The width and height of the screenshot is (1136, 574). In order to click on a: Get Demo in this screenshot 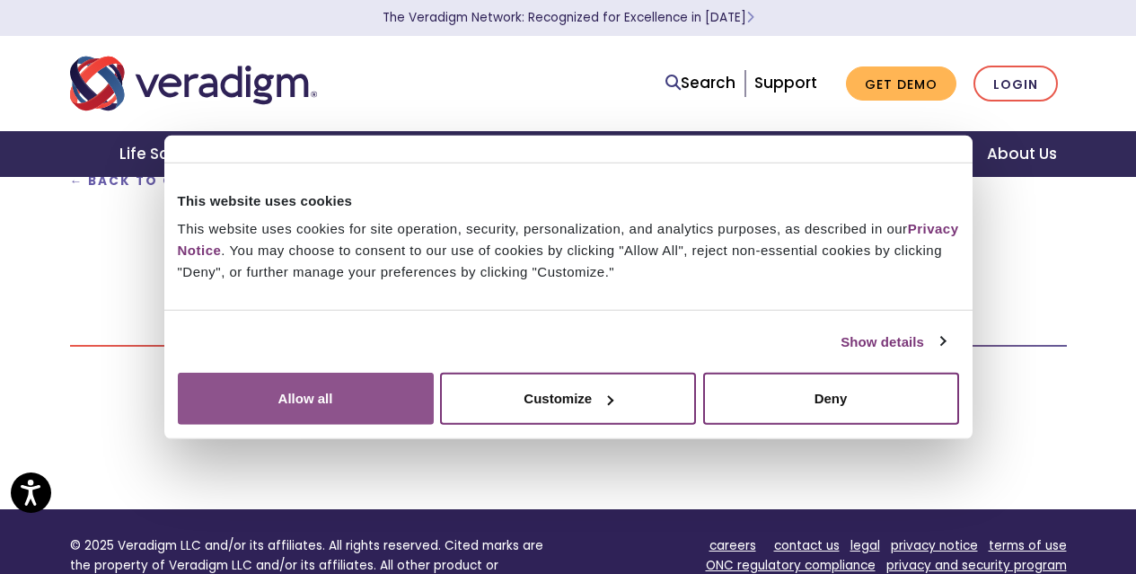, I will do `click(900, 83)`.